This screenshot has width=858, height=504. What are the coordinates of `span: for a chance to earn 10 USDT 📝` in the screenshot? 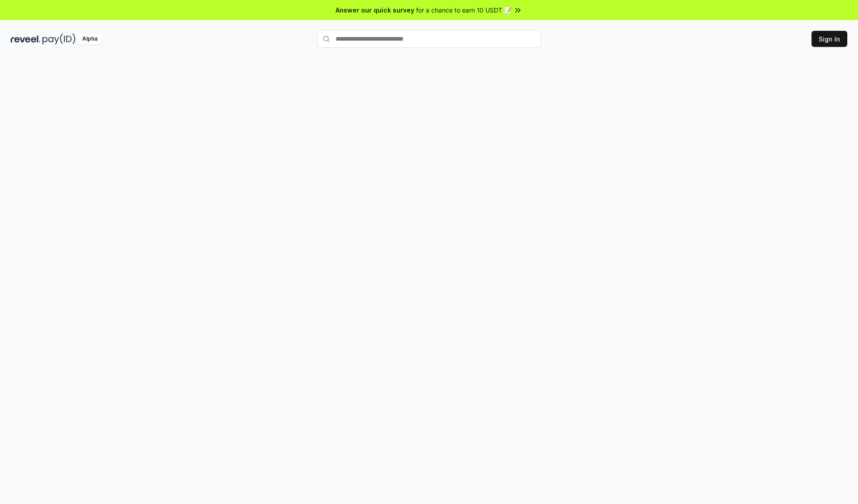 It's located at (464, 10).